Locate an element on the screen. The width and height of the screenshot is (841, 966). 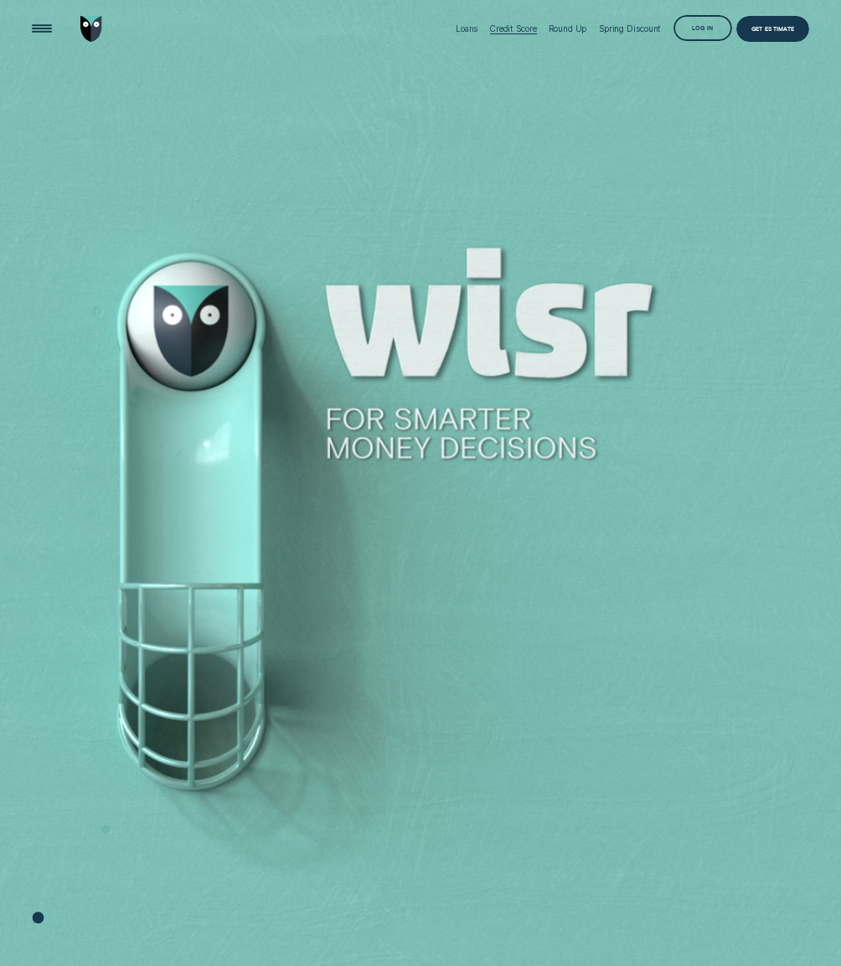
div: Spring Discount is located at coordinates (630, 28).